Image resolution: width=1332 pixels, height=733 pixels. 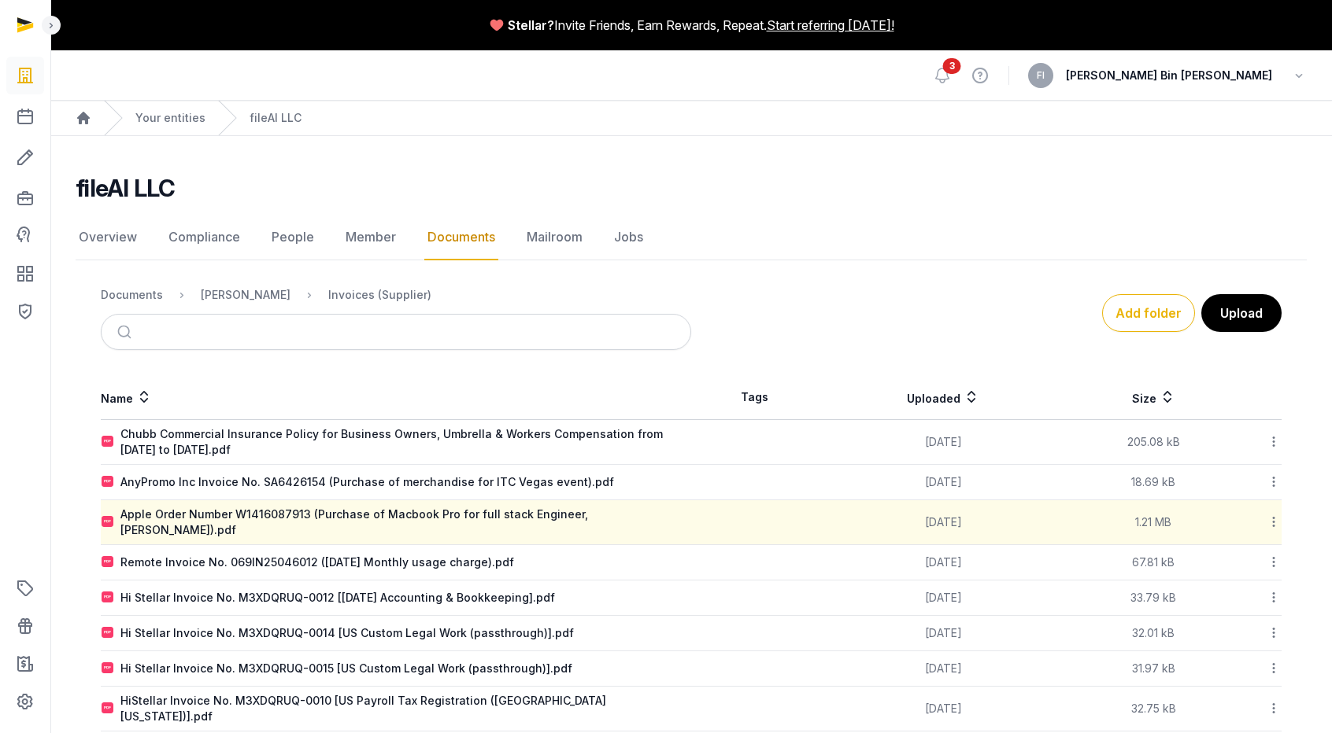 I want to click on div: Documents, so click(x=131, y=295).